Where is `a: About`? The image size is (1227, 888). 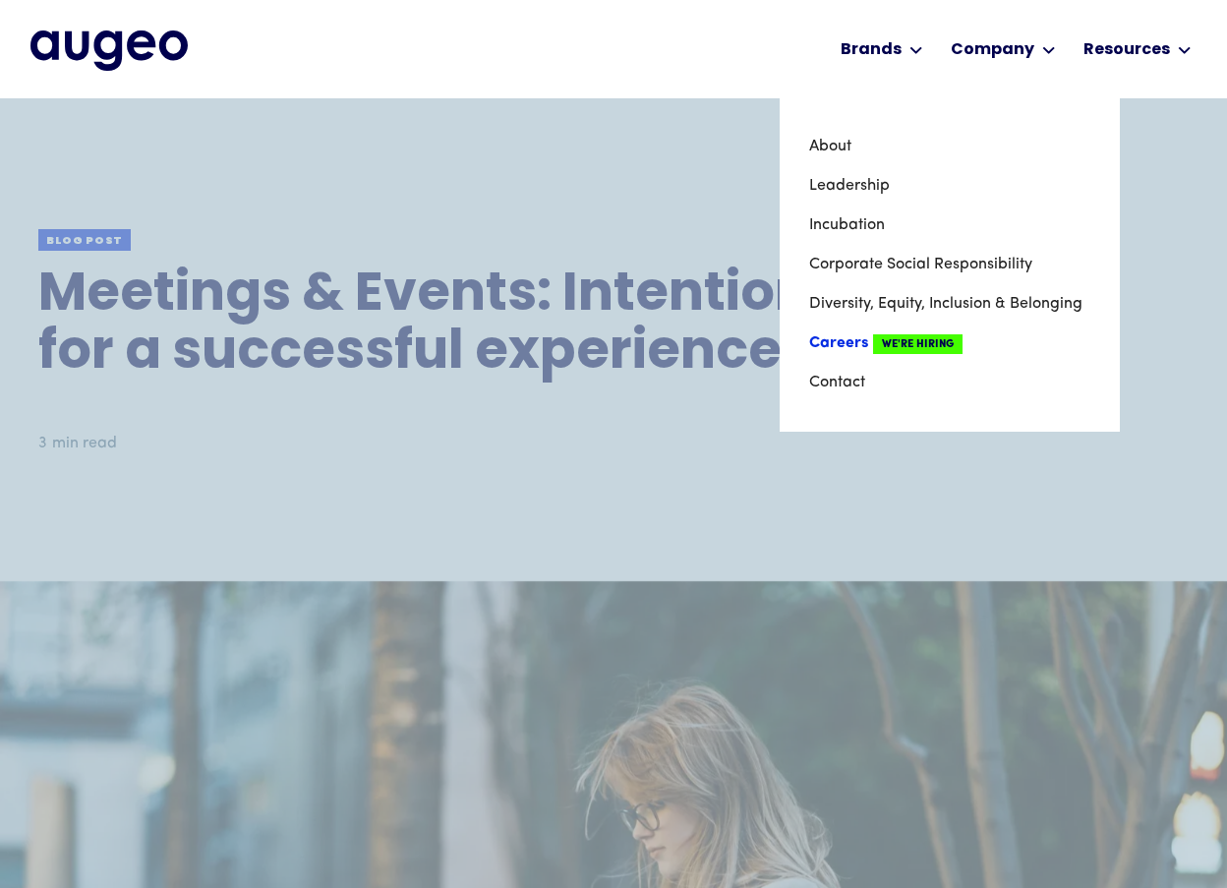
a: About is located at coordinates (950, 147).